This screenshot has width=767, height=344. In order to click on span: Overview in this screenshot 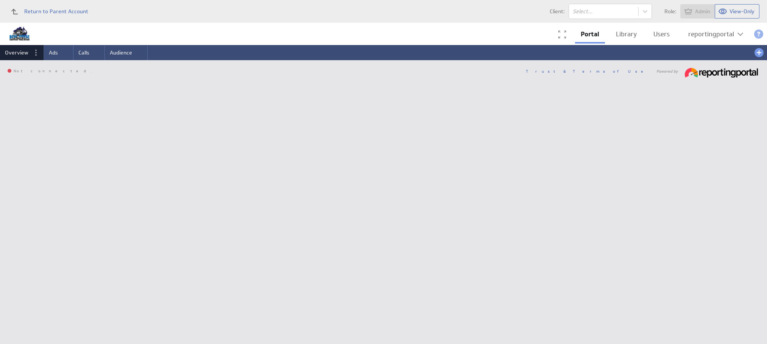, I will do `click(17, 53)`.